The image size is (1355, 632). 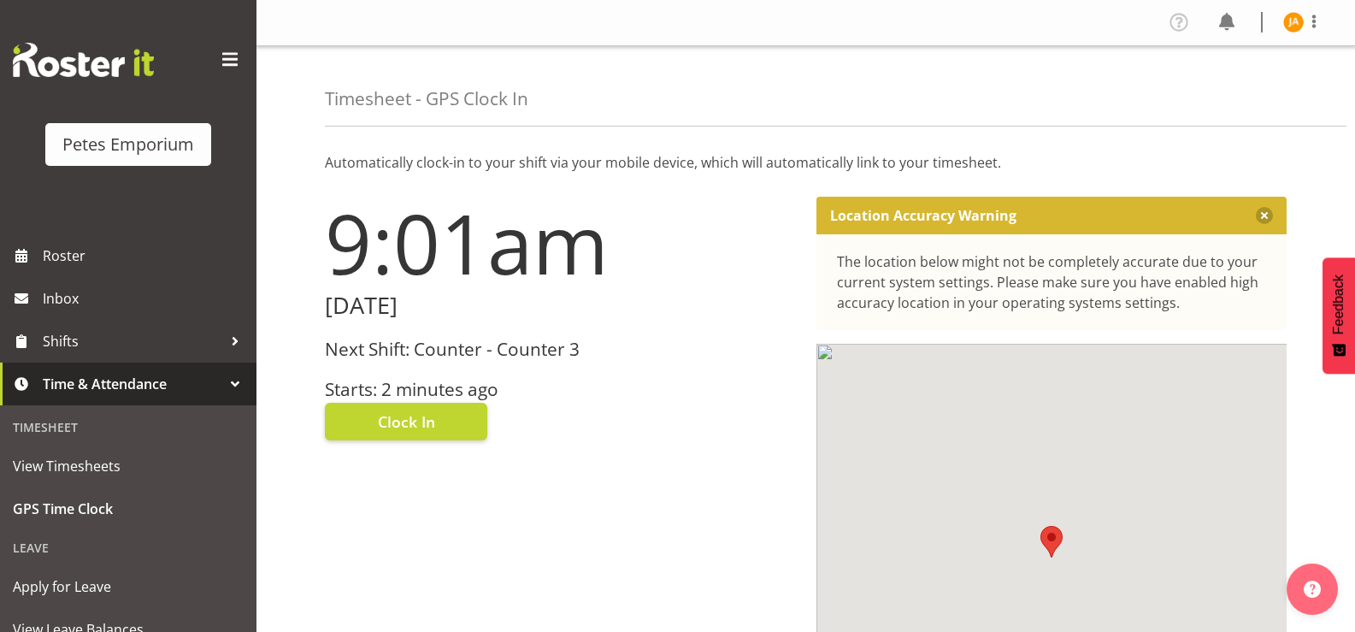 What do you see at coordinates (560, 389) in the screenshot?
I see `h3: Starts: 2 minutes ago` at bounding box center [560, 389].